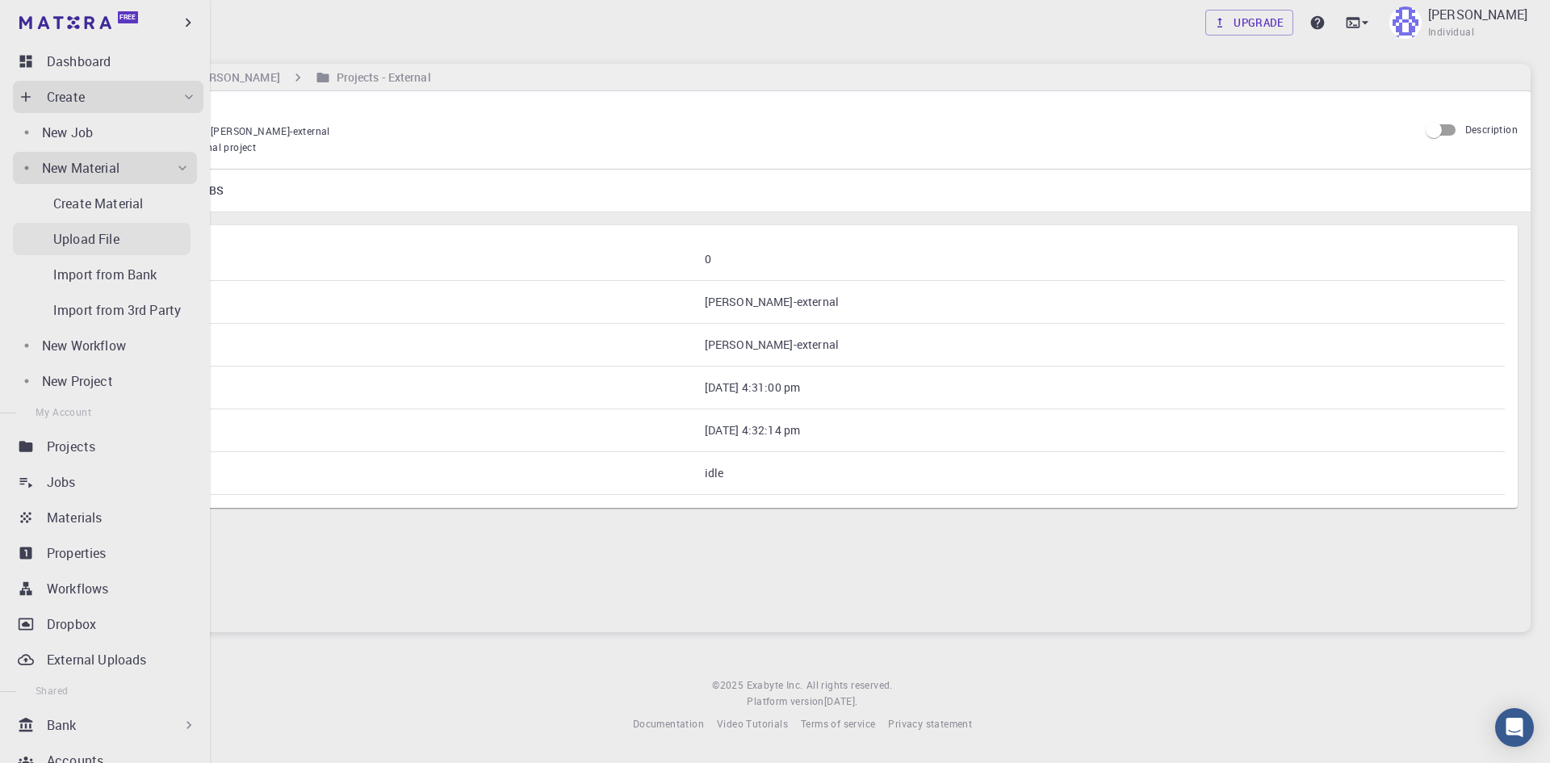  I want to click on span: Description, so click(1491, 129).